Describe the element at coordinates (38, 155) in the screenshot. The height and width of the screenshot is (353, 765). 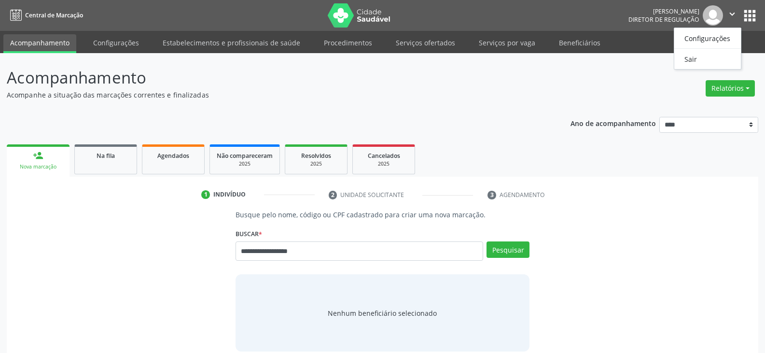
I see `div: person_add` at that location.